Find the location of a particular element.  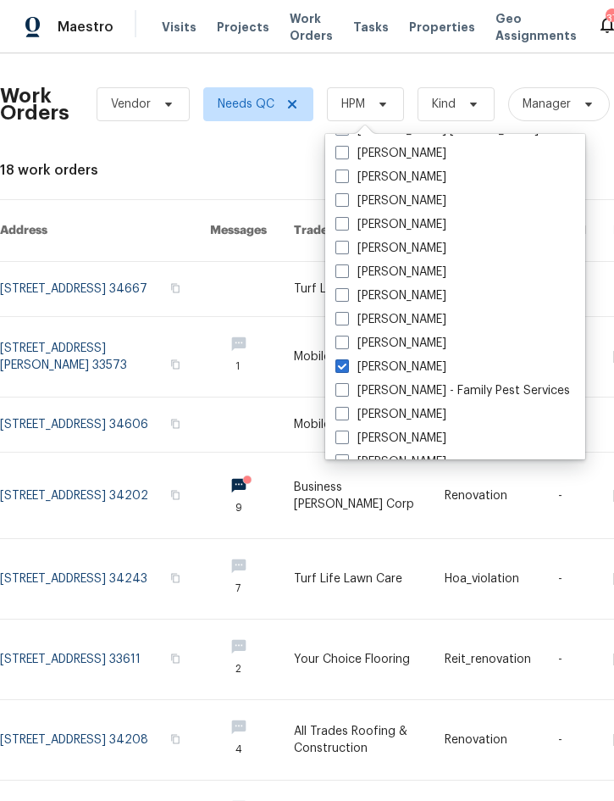

span: Vendor is located at coordinates (131, 104).